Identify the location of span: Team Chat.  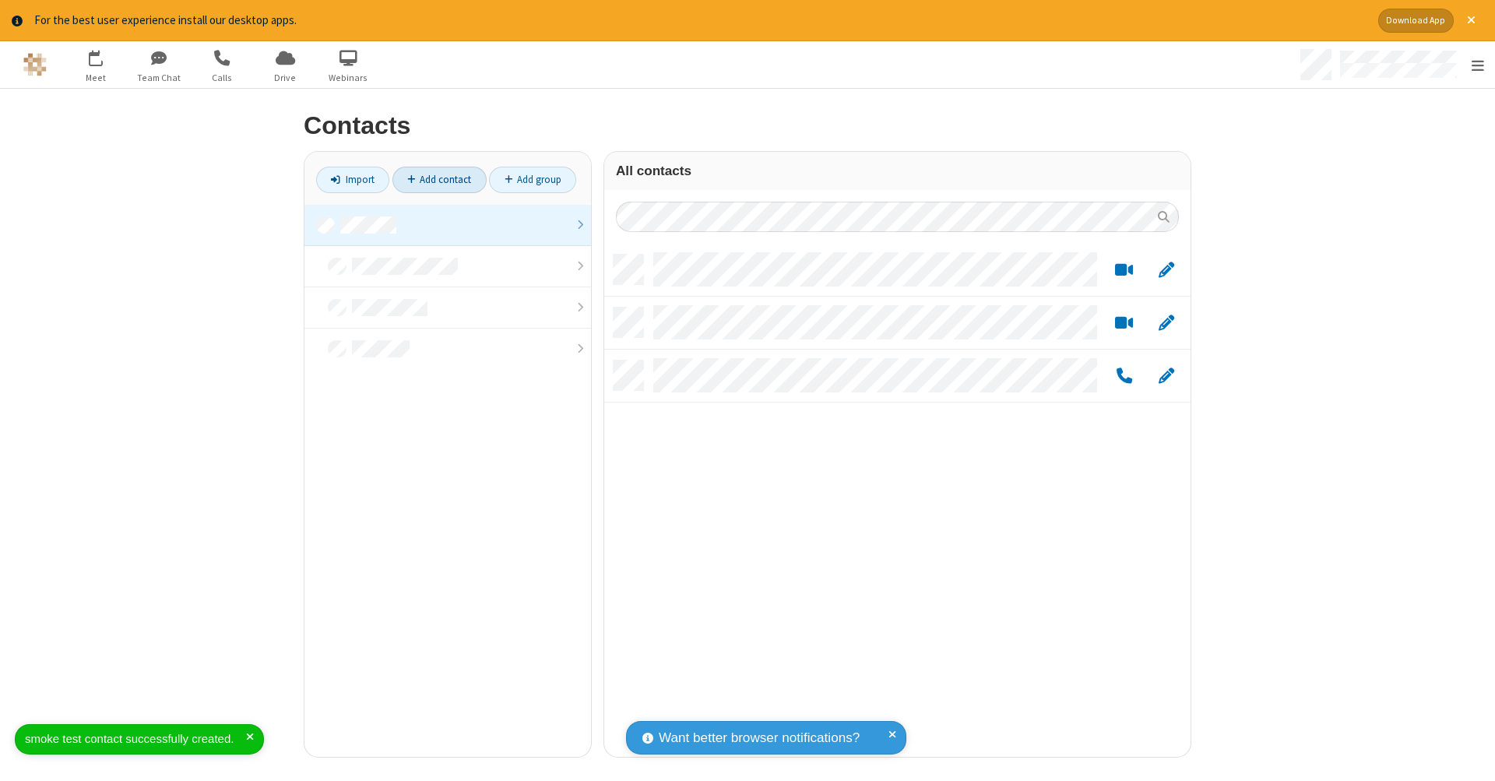
(159, 78).